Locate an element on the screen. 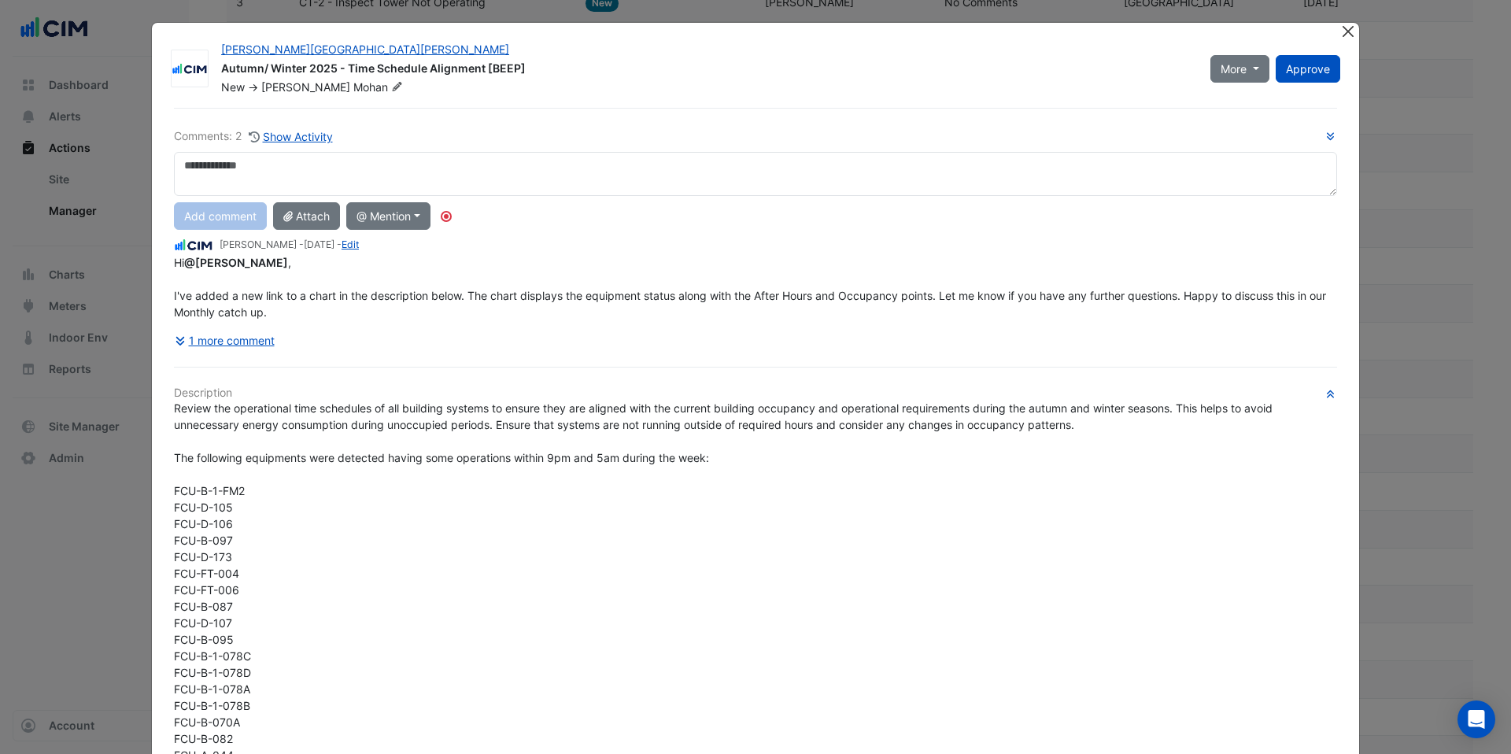 The width and height of the screenshot is (1511, 754). span: stewart.lindon@honeywell.com [Honeywell] is located at coordinates (236, 262).